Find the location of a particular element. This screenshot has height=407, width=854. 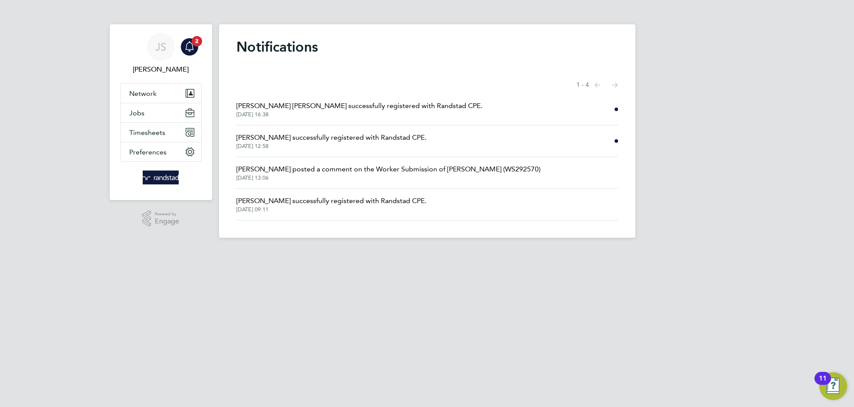

button: Timesheets is located at coordinates (161, 132).